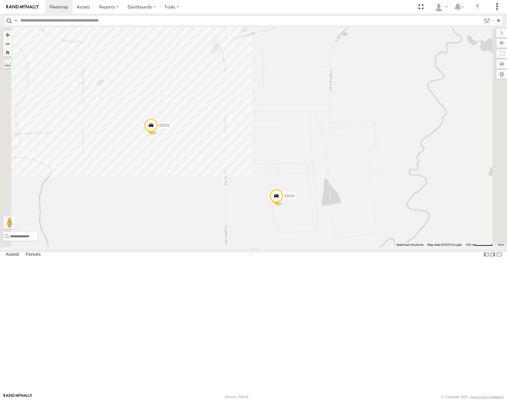 The height and width of the screenshot is (400, 507). Describe the element at coordinates (499, 254) in the screenshot. I see `label: Hide Summary Table` at that location.